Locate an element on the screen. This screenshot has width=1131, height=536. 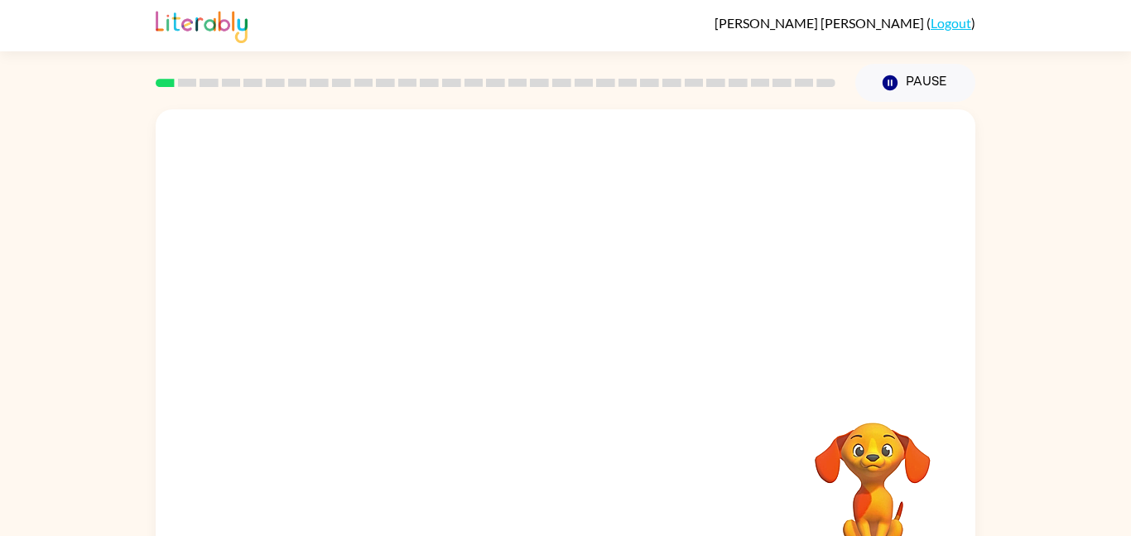
img: Literably is located at coordinates (201, 25).